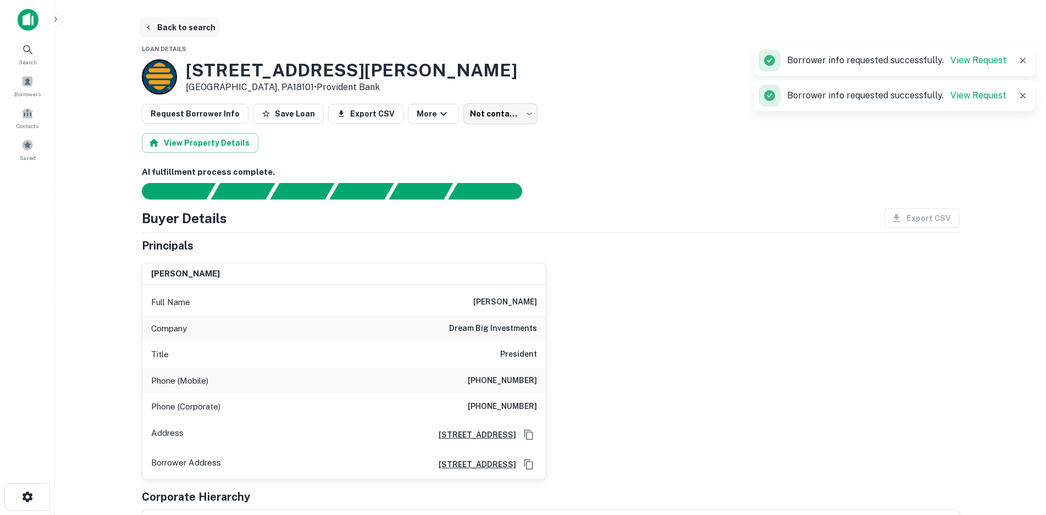 This screenshot has height=515, width=1046. I want to click on div: Saved, so click(27, 150).